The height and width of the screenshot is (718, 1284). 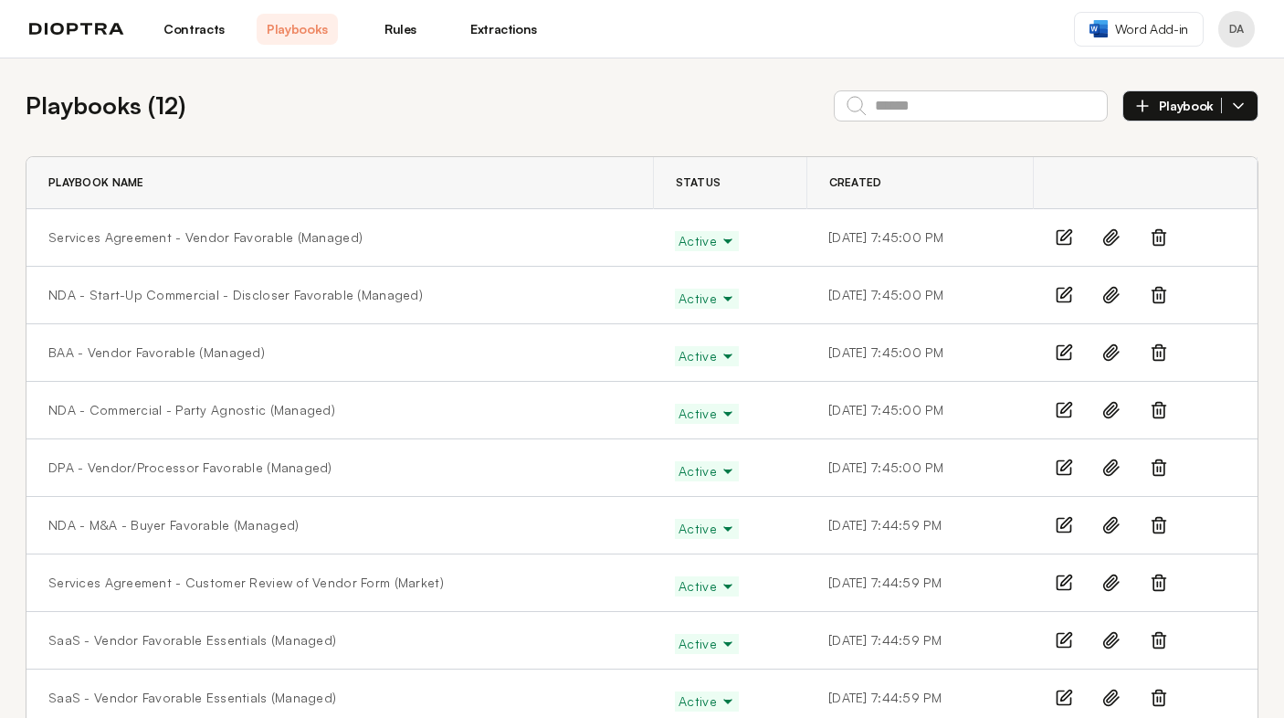 I want to click on a: Contracts, so click(x=194, y=29).